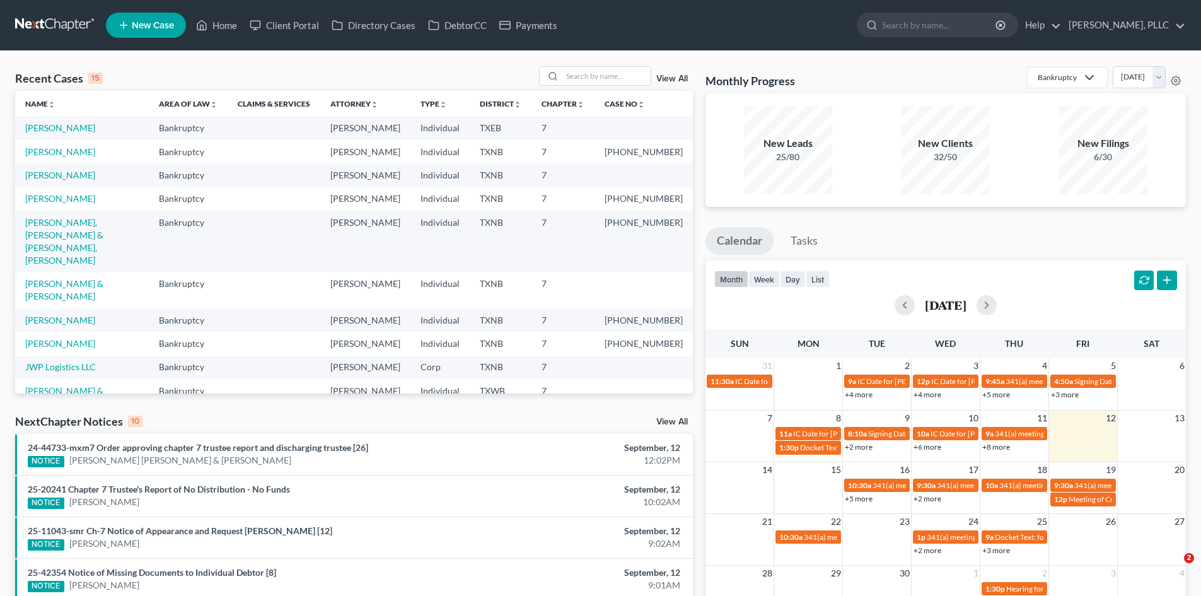 The width and height of the screenshot is (1201, 596). I want to click on a: 25-20241 Chapter 7 Trustee's Report of No Distribution - No Funds, so click(159, 489).